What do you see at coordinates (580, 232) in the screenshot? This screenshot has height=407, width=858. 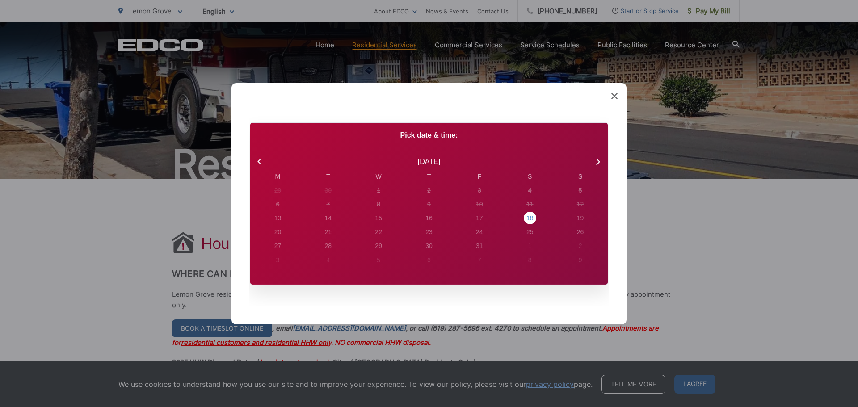 I see `div: 26` at bounding box center [580, 232].